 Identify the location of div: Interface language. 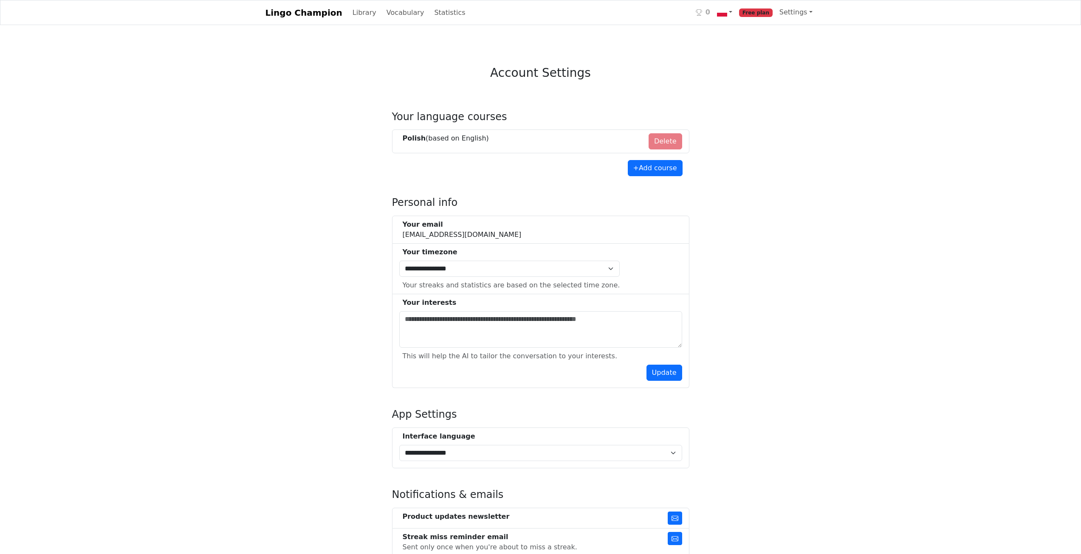
(543, 437).